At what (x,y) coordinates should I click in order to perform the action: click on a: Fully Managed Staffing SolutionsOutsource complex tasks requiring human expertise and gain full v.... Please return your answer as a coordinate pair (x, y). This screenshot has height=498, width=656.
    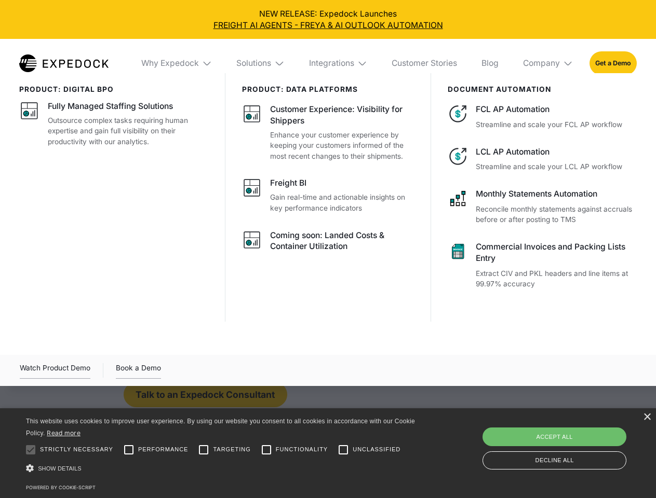
    Looking at the image, I should click on (114, 124).